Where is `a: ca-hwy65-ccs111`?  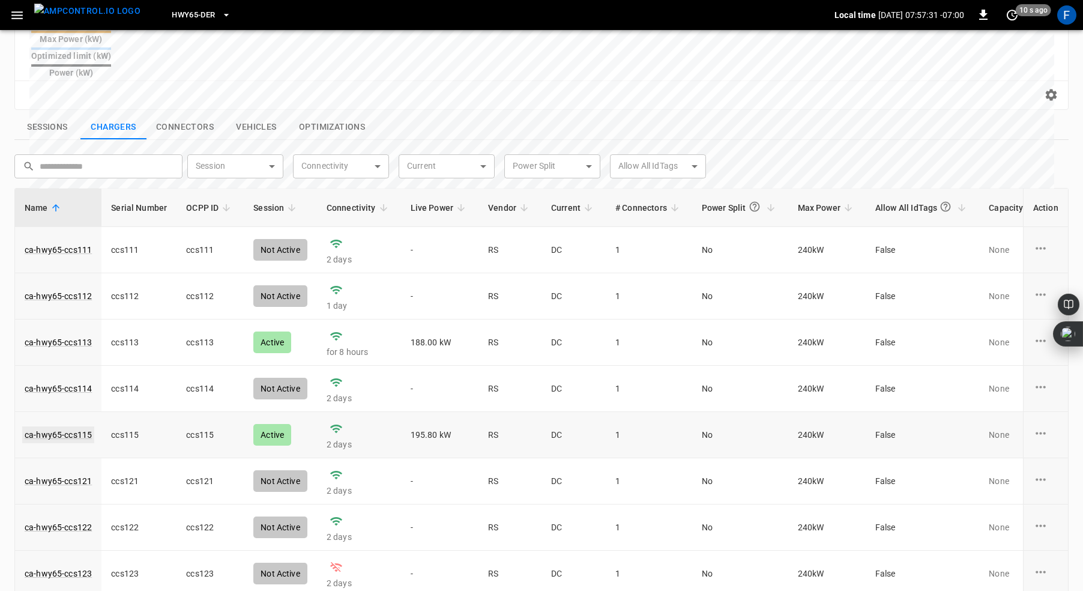
a: ca-hwy65-ccs111 is located at coordinates (58, 250).